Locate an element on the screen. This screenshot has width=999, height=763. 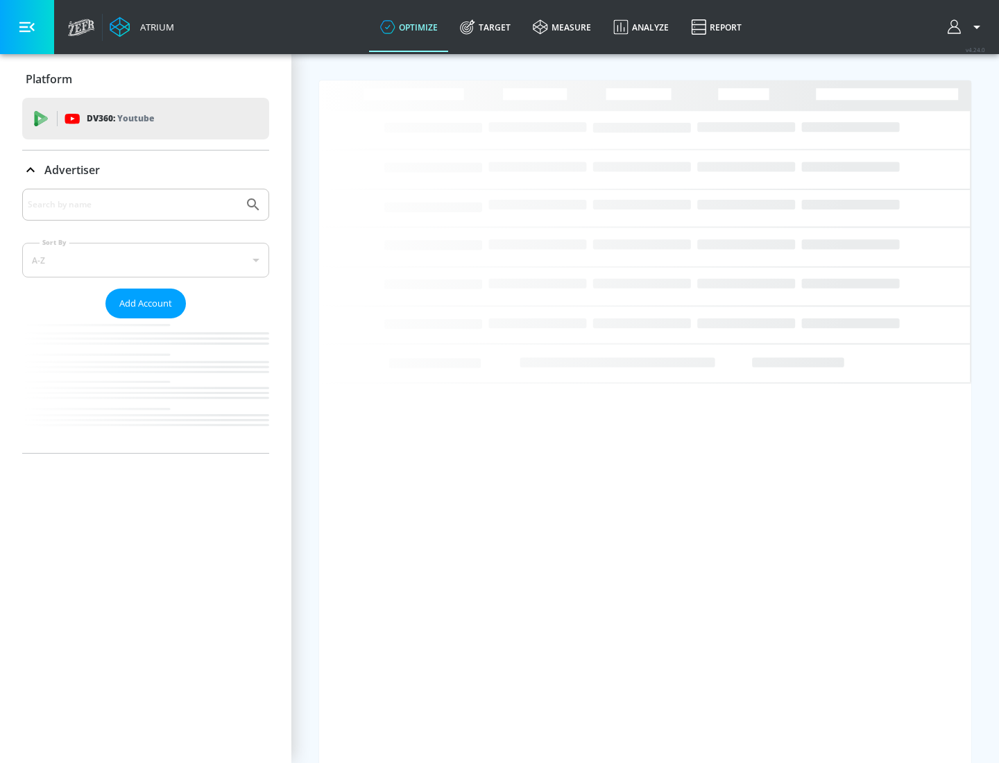
p: Platform is located at coordinates (49, 79).